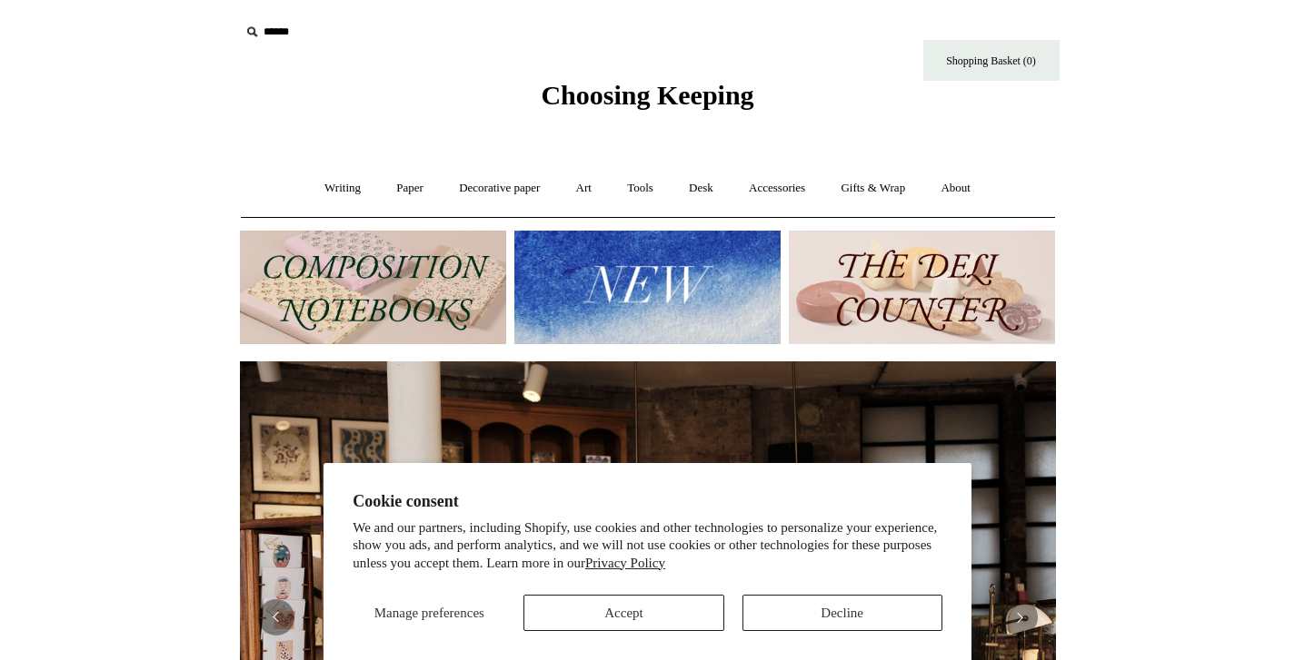  I want to click on button: Previous, so click(276, 618).